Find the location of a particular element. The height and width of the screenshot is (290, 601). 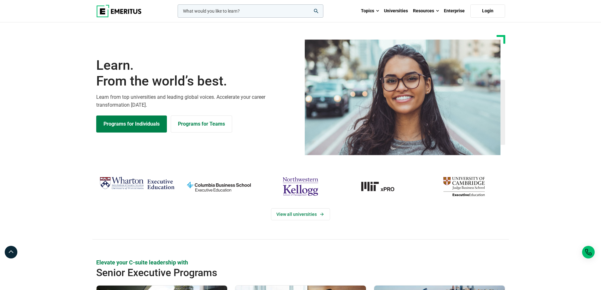

p: Elevate your C-suite leadership with is located at coordinates (301, 262).